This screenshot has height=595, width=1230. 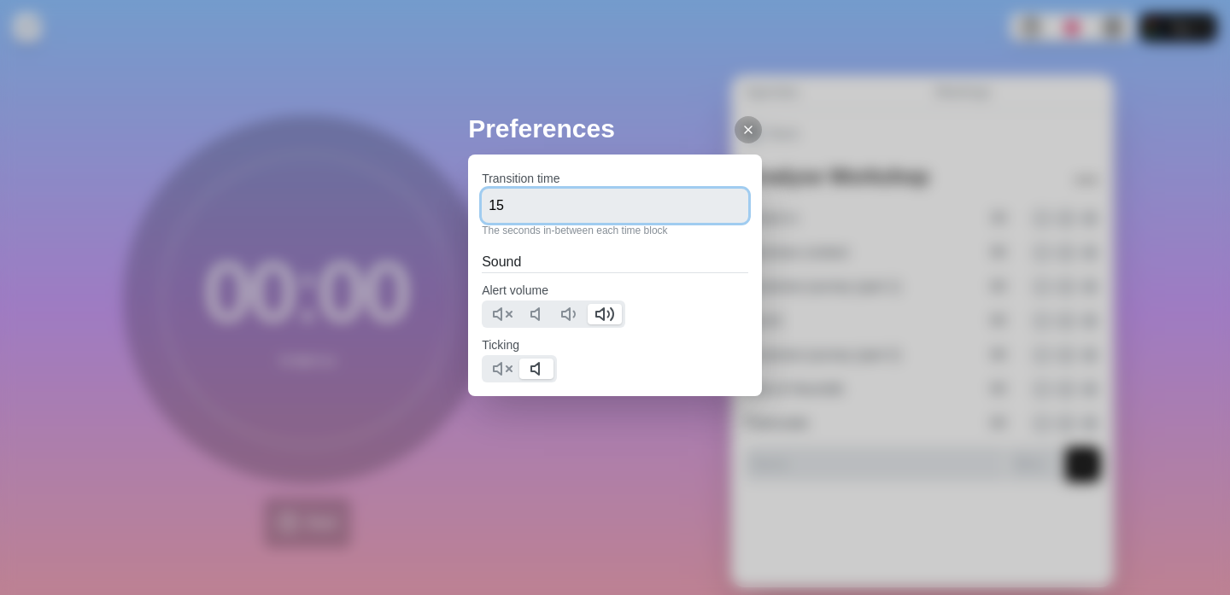 I want to click on label: Ticking, so click(x=501, y=345).